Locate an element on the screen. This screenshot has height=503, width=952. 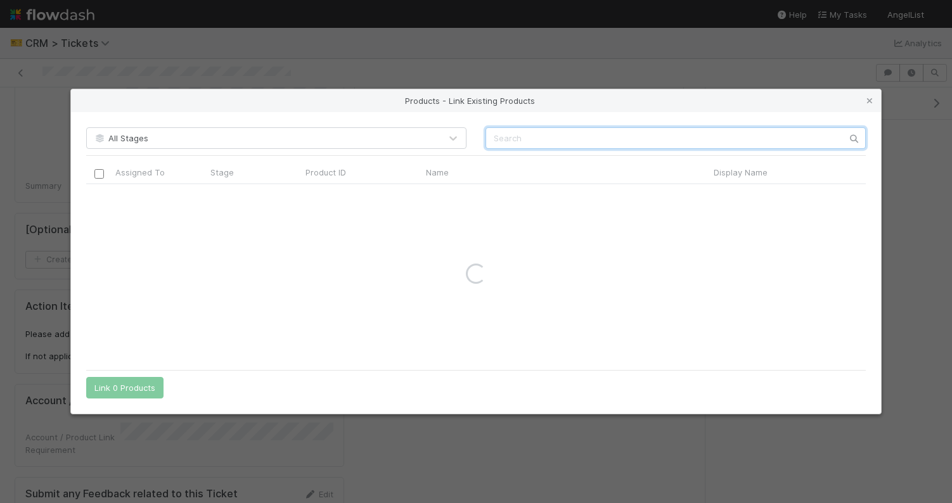
div: Products - Link Existing Products is located at coordinates (476, 101).